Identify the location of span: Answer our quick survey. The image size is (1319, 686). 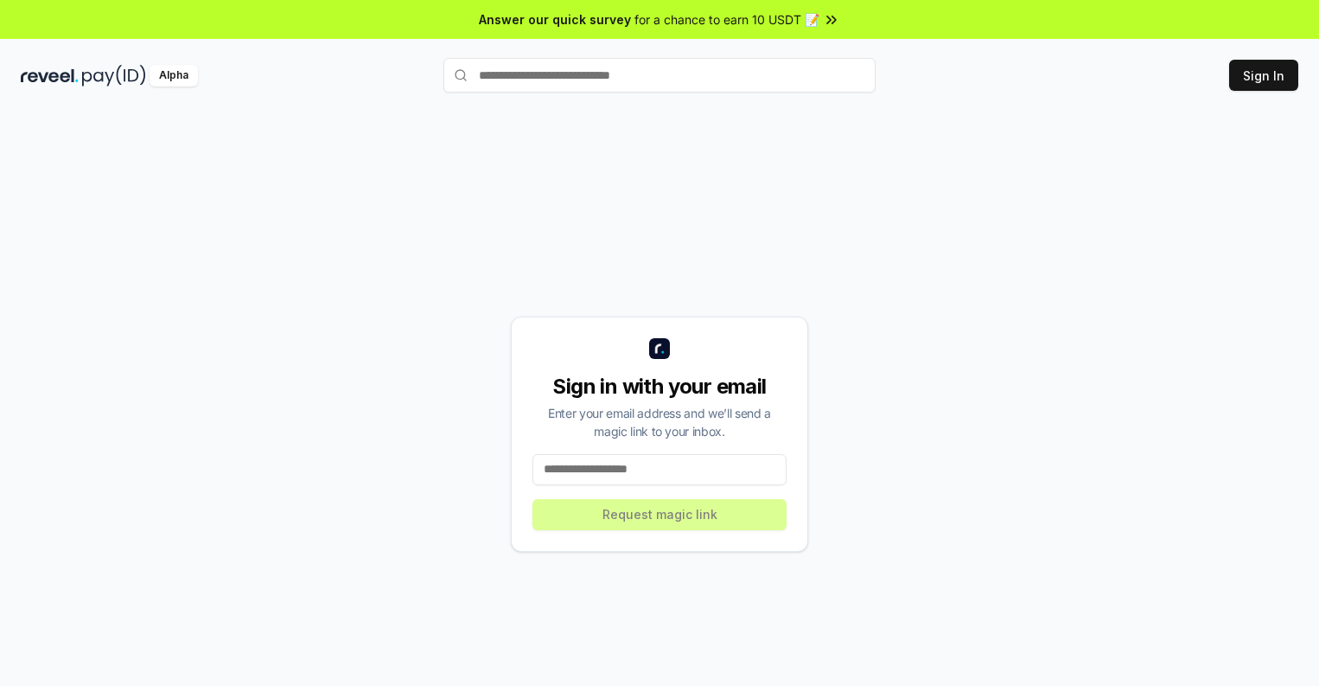
(555, 19).